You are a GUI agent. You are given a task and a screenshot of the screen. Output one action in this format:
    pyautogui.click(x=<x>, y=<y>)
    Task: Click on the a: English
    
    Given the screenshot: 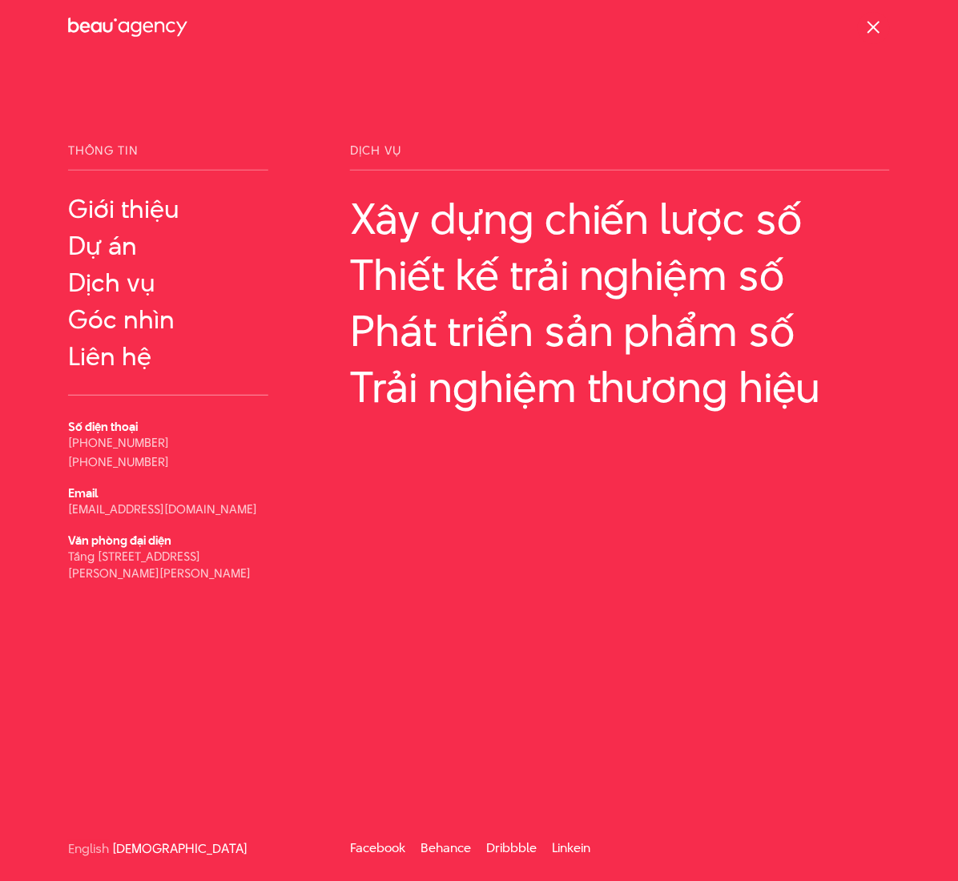 What is the action you would take?
    pyautogui.click(x=88, y=849)
    